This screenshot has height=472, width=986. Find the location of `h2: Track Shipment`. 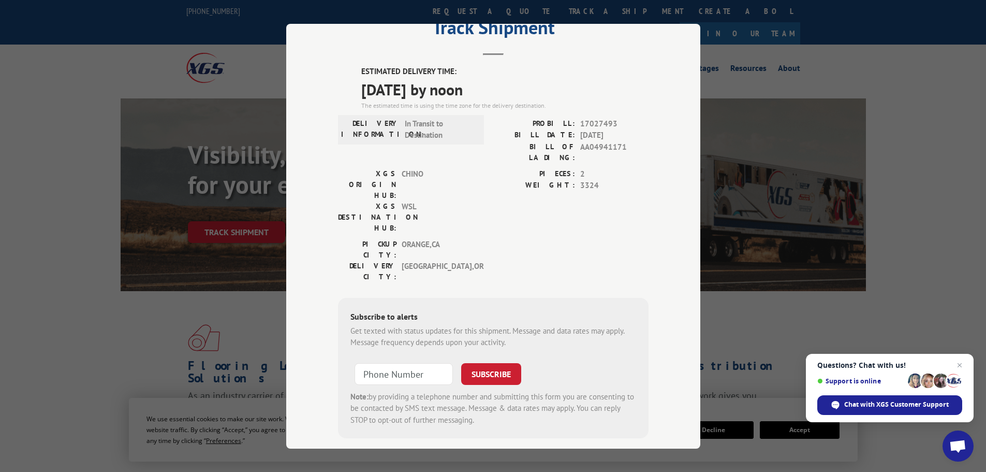

h2: Track Shipment is located at coordinates (493, 30).